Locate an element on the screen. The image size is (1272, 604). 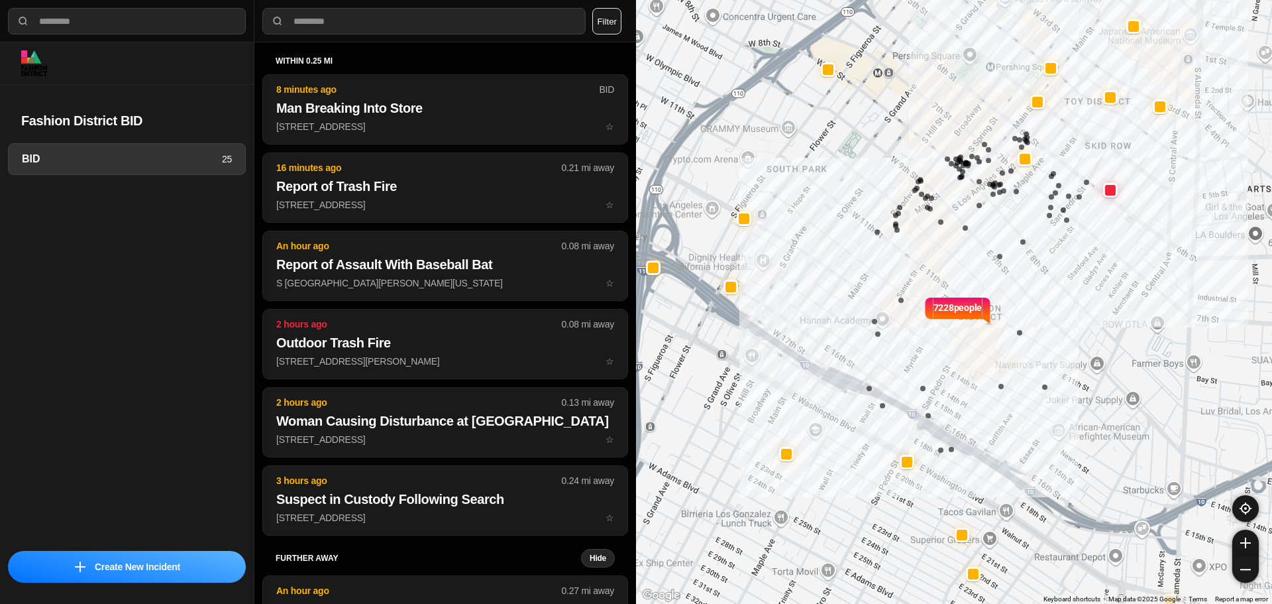
span: Map data ©2025 Google is located at coordinates (1144, 598).